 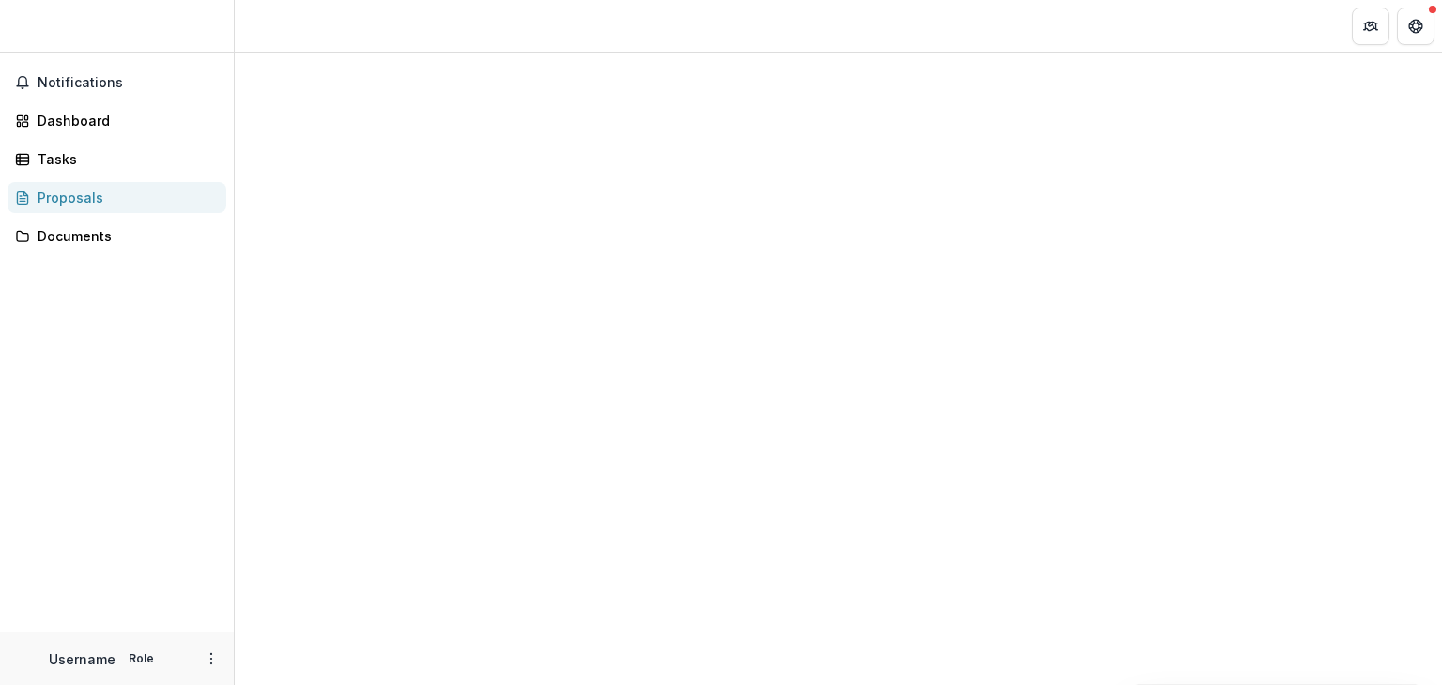 I want to click on a: Documents, so click(x=116, y=236).